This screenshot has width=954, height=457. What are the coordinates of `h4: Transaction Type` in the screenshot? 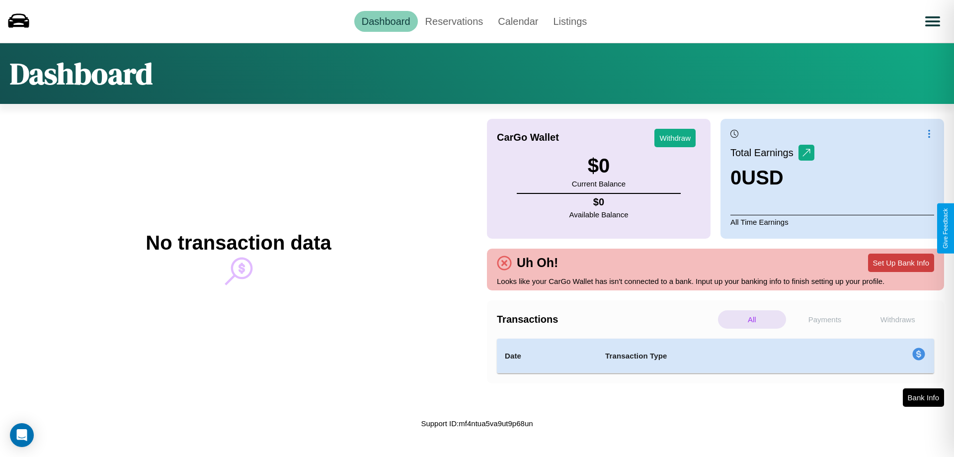 It's located at (718, 356).